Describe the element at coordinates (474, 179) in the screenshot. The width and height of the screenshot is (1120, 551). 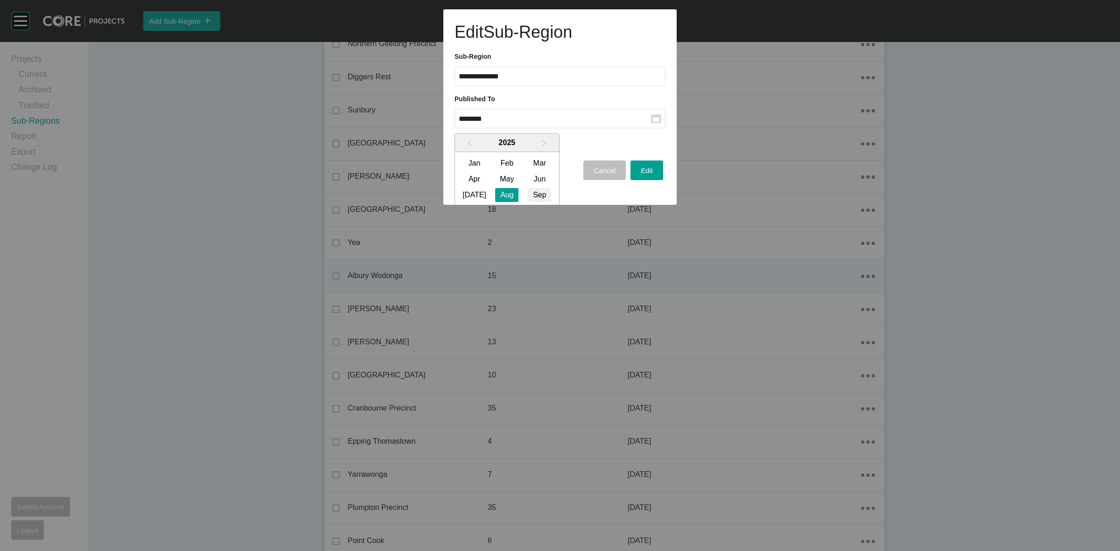
I see `div: Choose April 2025` at that location.